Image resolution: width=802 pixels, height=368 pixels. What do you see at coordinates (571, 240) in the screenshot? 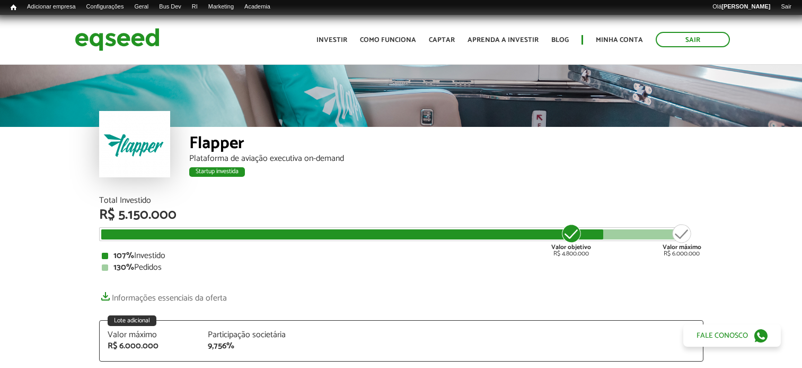
I see `div: R$ 4.800.000` at bounding box center [571, 240].